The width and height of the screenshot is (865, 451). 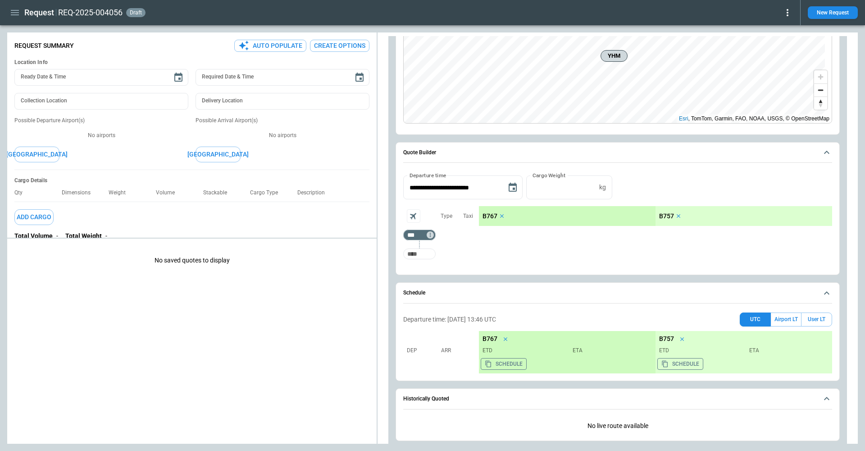 I want to click on button: User LT, so click(x=817, y=319).